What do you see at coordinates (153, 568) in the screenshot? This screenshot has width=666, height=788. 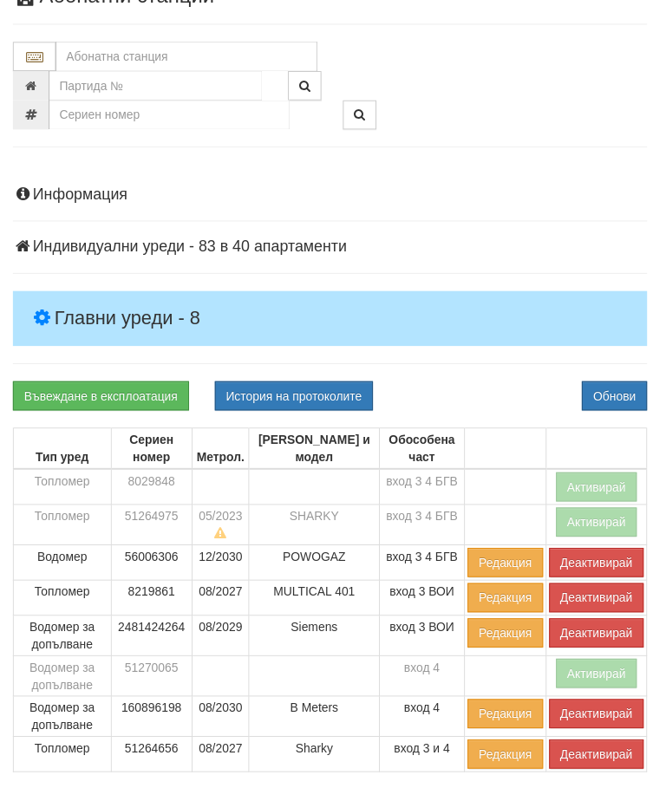 I see `td: 56006306` at bounding box center [153, 568].